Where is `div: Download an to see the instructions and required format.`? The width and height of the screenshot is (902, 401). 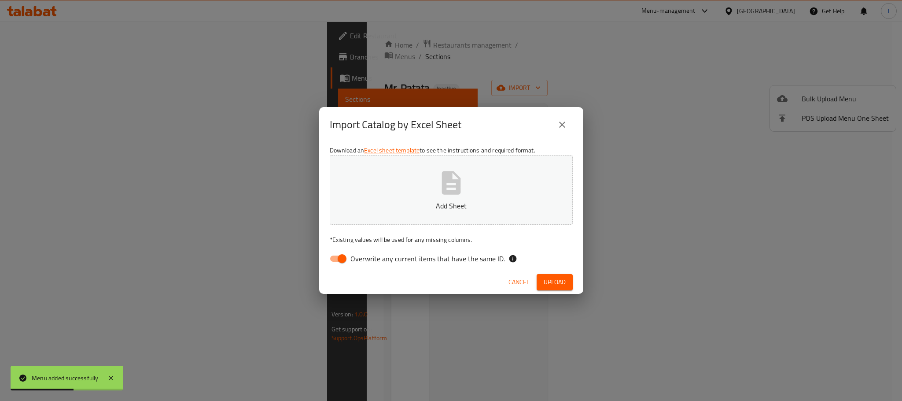
div: Download an to see the instructions and required format. is located at coordinates (451, 206).